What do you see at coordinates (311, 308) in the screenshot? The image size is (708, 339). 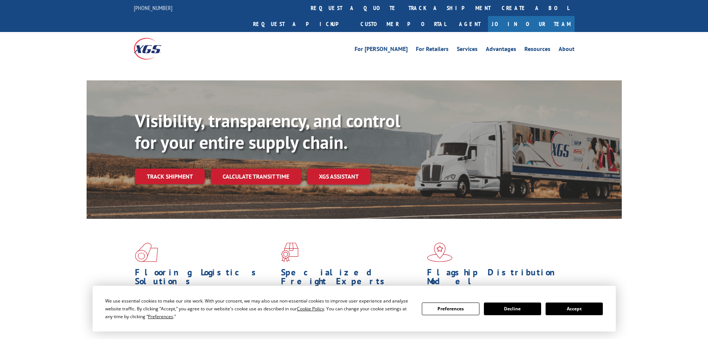 I see `span: Cookie Policy` at bounding box center [311, 308].